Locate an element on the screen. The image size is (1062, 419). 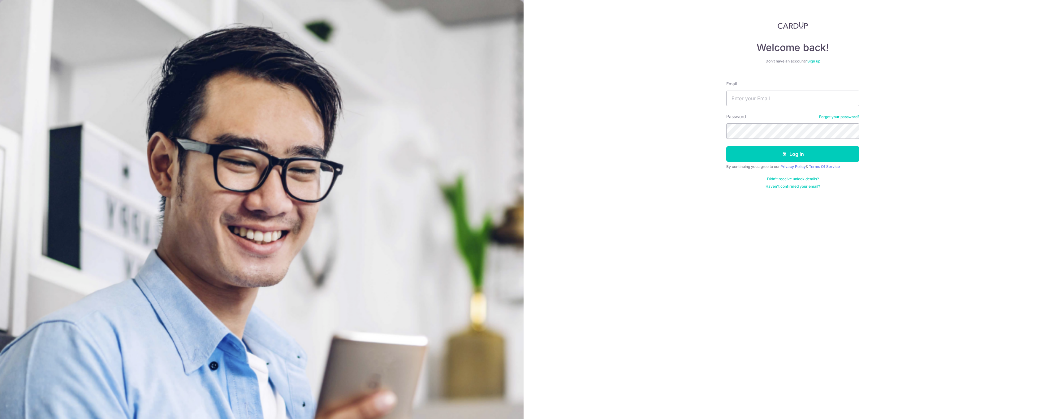
a: Forgot your password? is located at coordinates (839, 117).